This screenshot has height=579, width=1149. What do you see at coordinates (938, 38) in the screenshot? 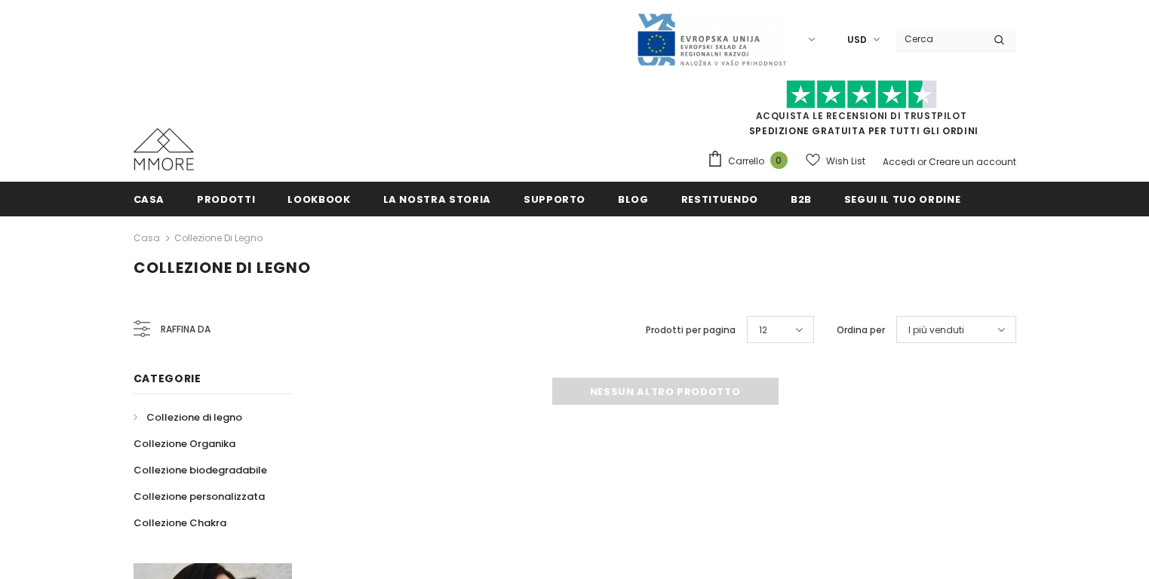
I see `input: Search Site` at bounding box center [938, 38].